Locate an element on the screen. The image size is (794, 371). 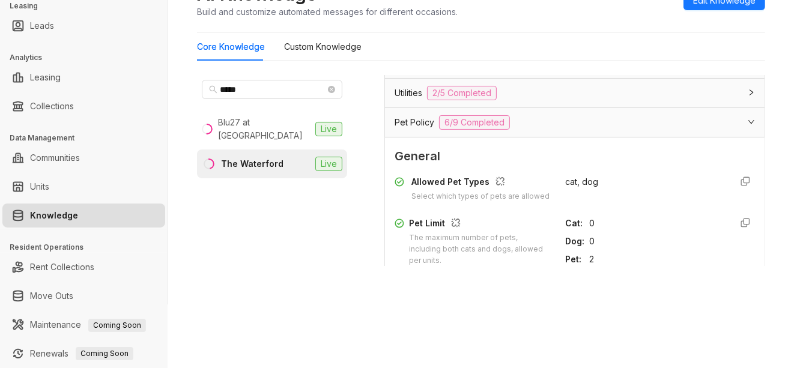
li: Rent Collections is located at coordinates (83, 267).